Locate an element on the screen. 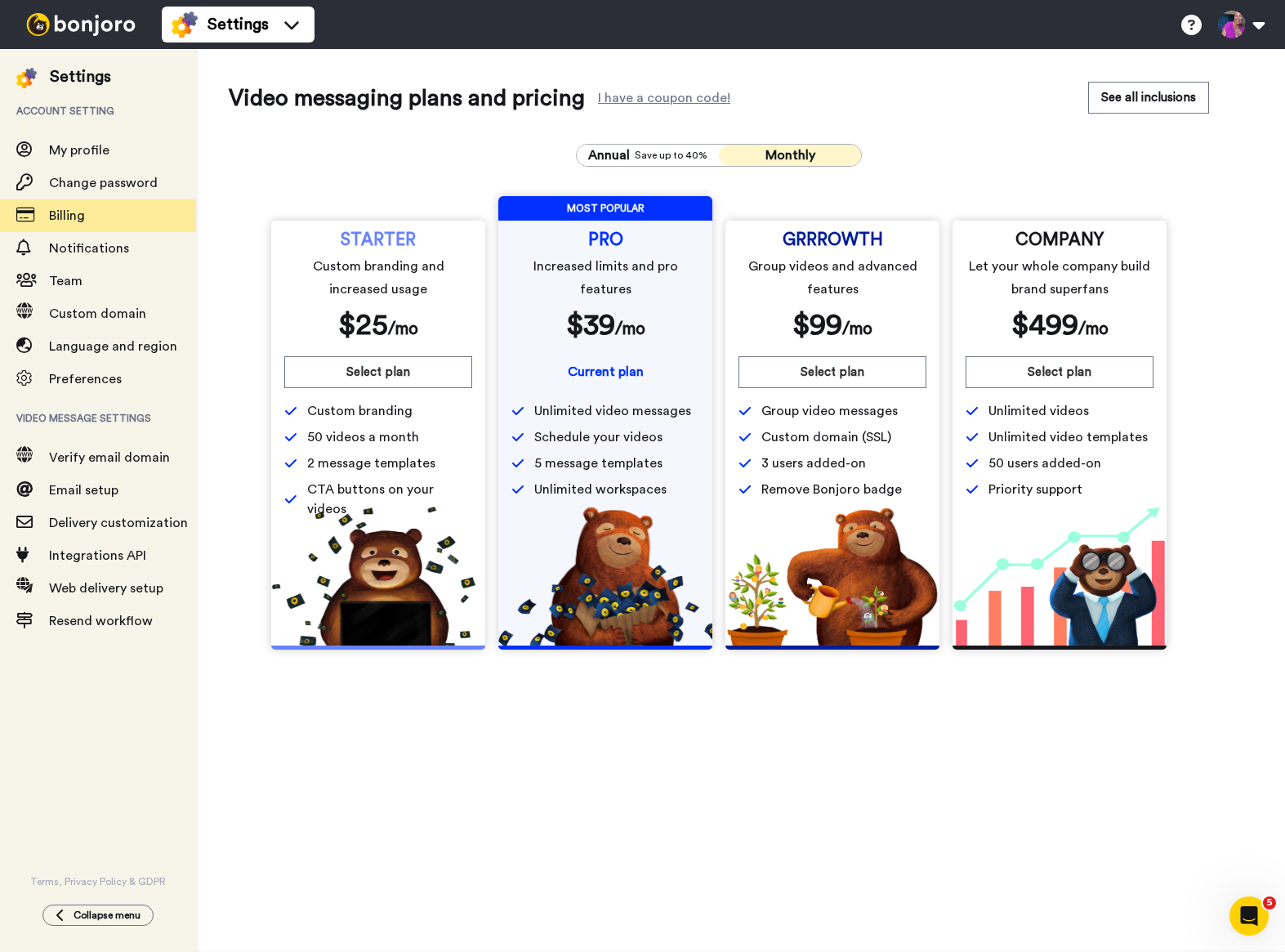 This screenshot has height=952, width=1285. span: Remove Bonjoro badge is located at coordinates (832, 489).